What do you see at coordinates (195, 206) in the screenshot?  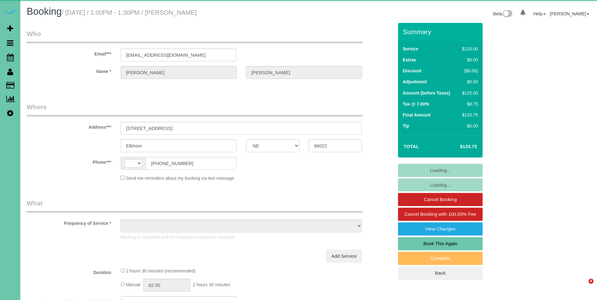 I see `legend: What` at bounding box center [195, 206].